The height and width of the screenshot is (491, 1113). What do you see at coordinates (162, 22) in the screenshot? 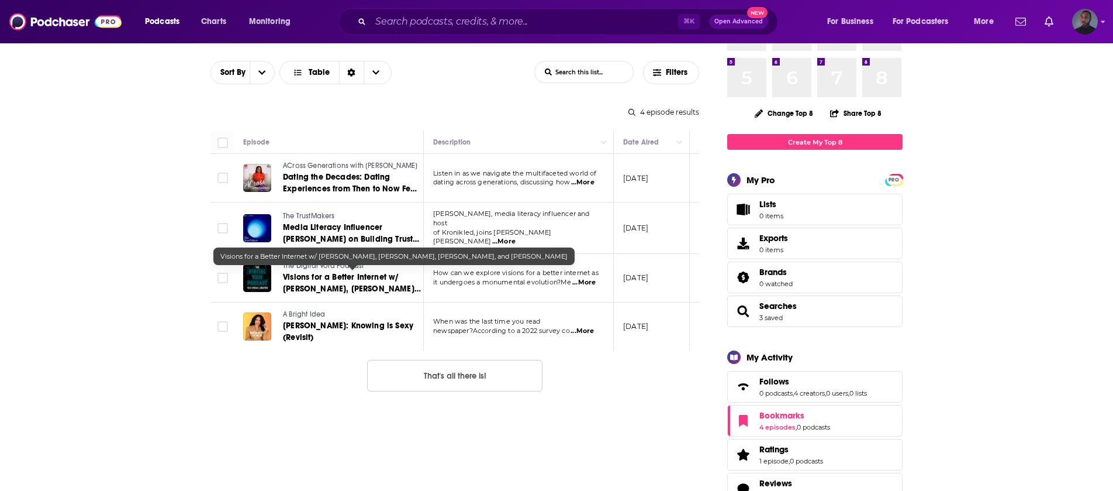
I see `span: Podcasts` at bounding box center [162, 22].